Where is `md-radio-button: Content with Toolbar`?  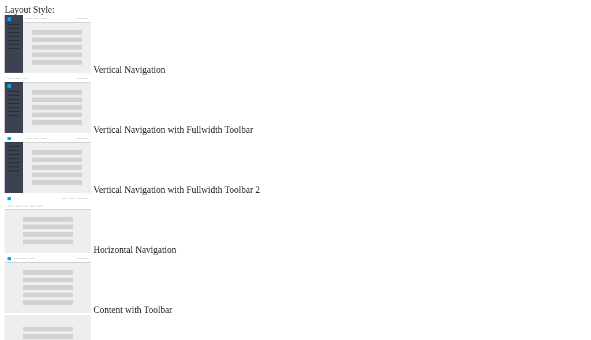 md-radio-button: Content with Toolbar is located at coordinates (296, 285).